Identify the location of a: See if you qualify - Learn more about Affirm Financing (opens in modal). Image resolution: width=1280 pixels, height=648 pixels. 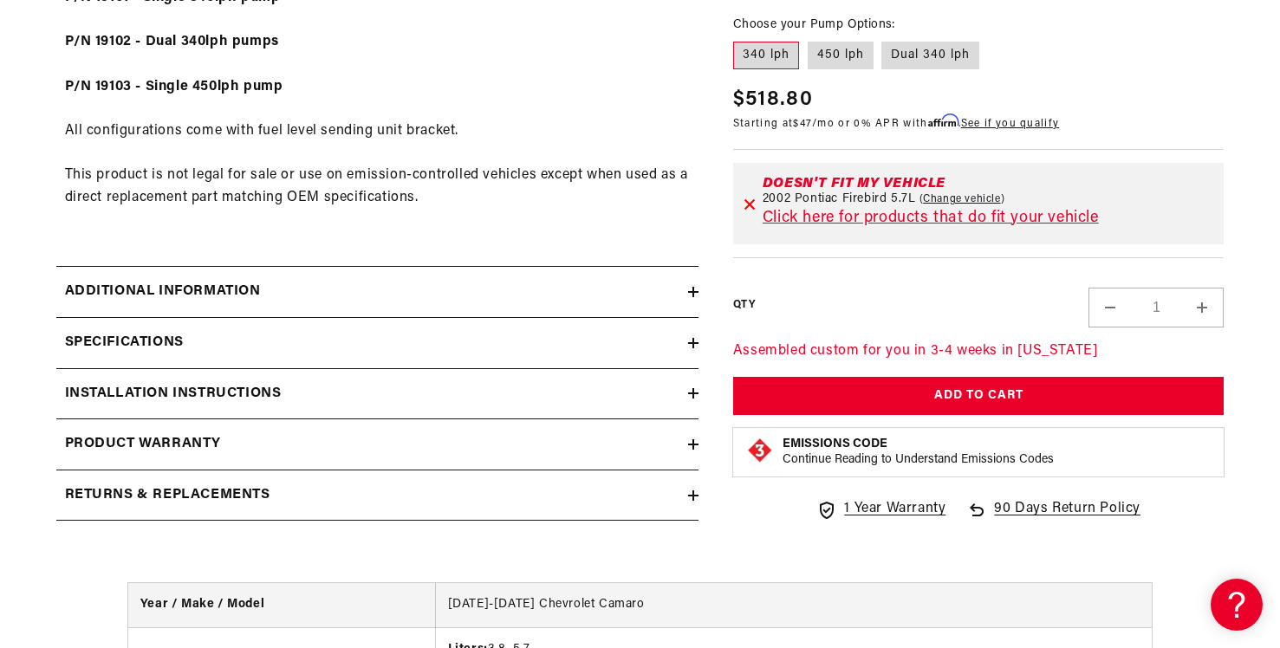
(1009, 124).